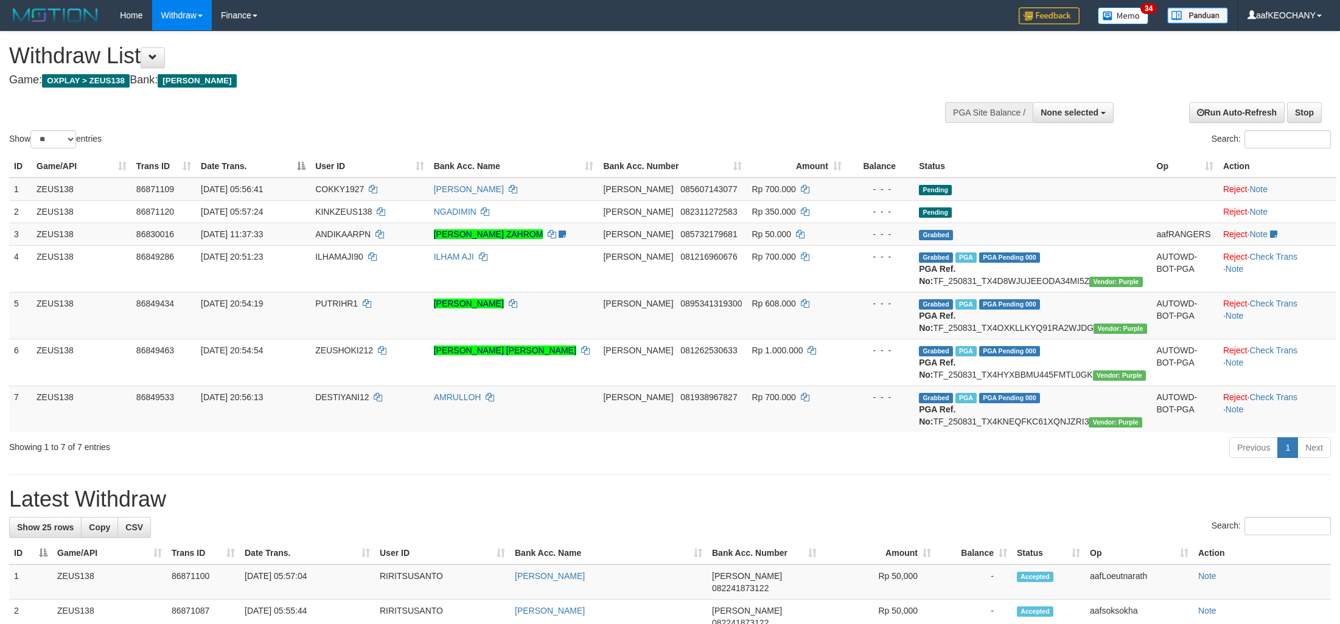 The width and height of the screenshot is (1340, 624). I want to click on span: Copy 081216960676 to clipboard, so click(708, 257).